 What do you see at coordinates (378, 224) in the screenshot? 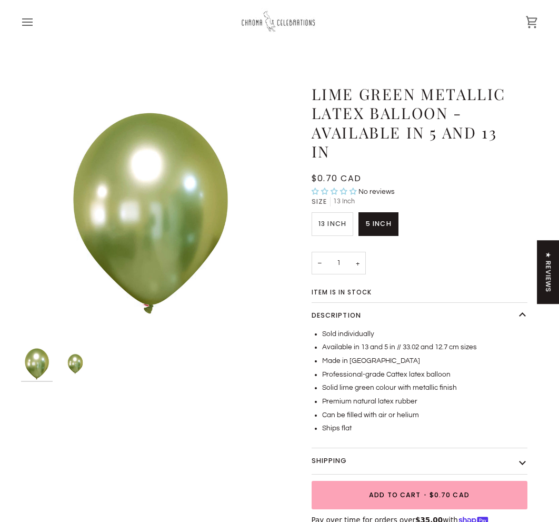
I see `span: 5 Inch` at bounding box center [378, 224].